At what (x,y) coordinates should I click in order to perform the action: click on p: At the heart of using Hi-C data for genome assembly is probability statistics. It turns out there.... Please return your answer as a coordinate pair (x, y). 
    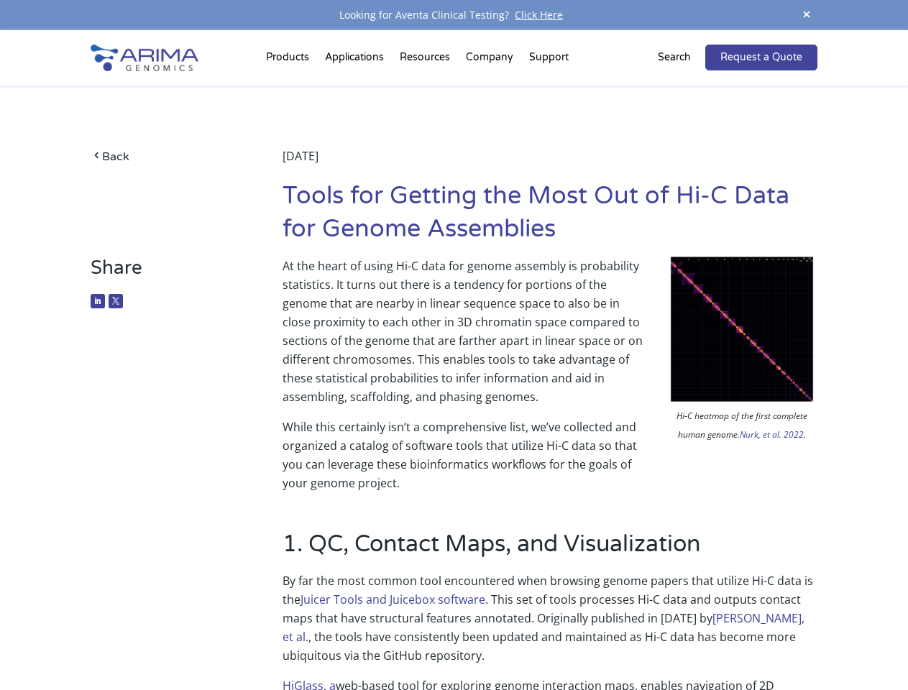
    Looking at the image, I should click on (550, 337).